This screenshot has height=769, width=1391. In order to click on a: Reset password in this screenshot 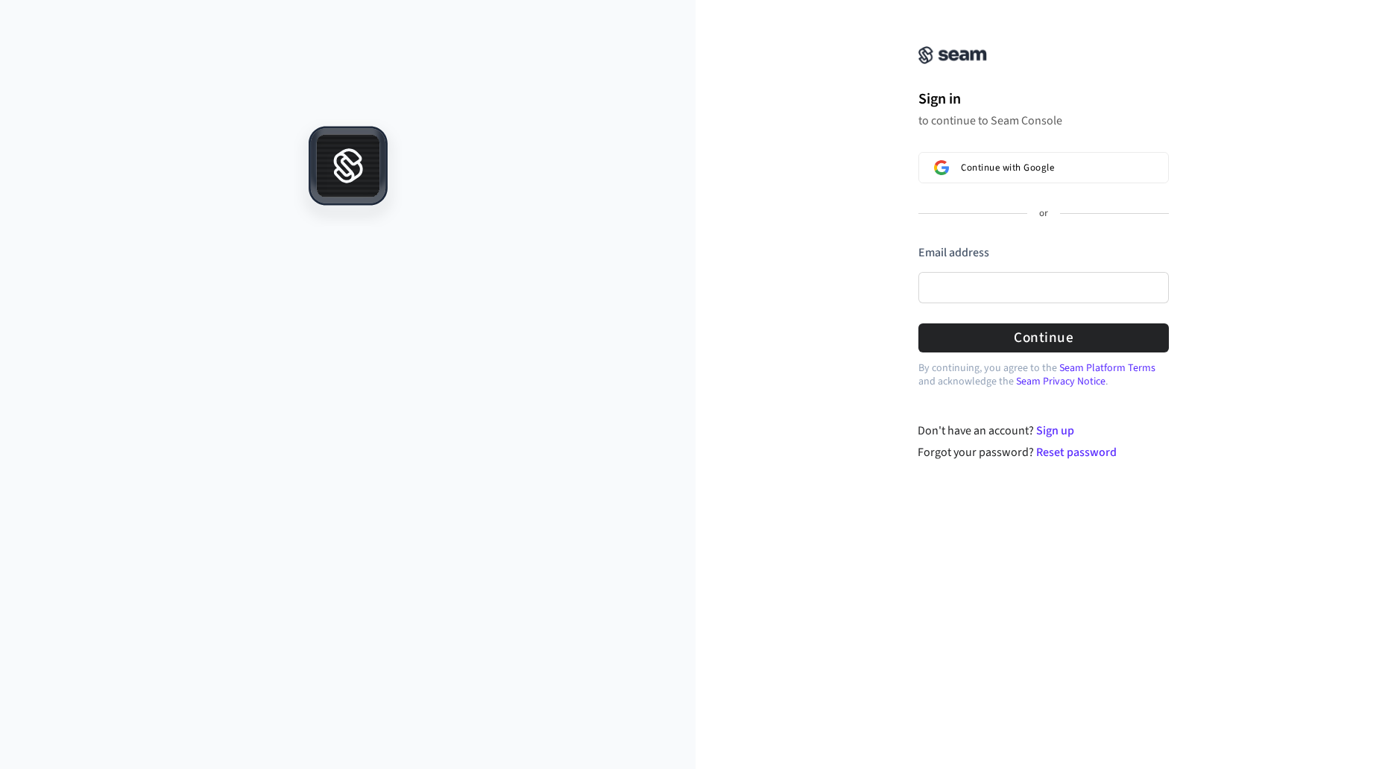, I will do `click(1076, 452)`.